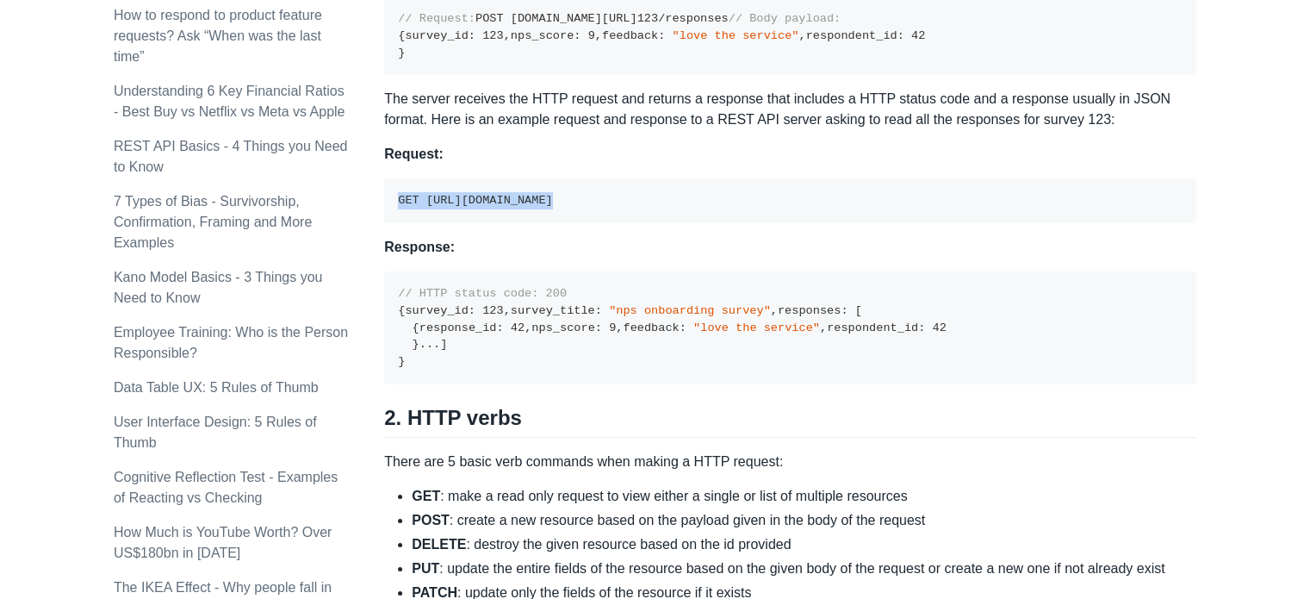 This screenshot has width=1310, height=599. I want to click on span: "nps onboarding survey", so click(690, 310).